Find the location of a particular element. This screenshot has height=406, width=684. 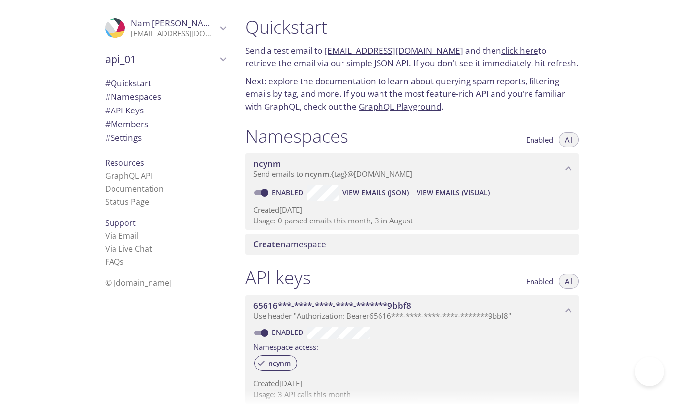

span: Members is located at coordinates (126, 124).